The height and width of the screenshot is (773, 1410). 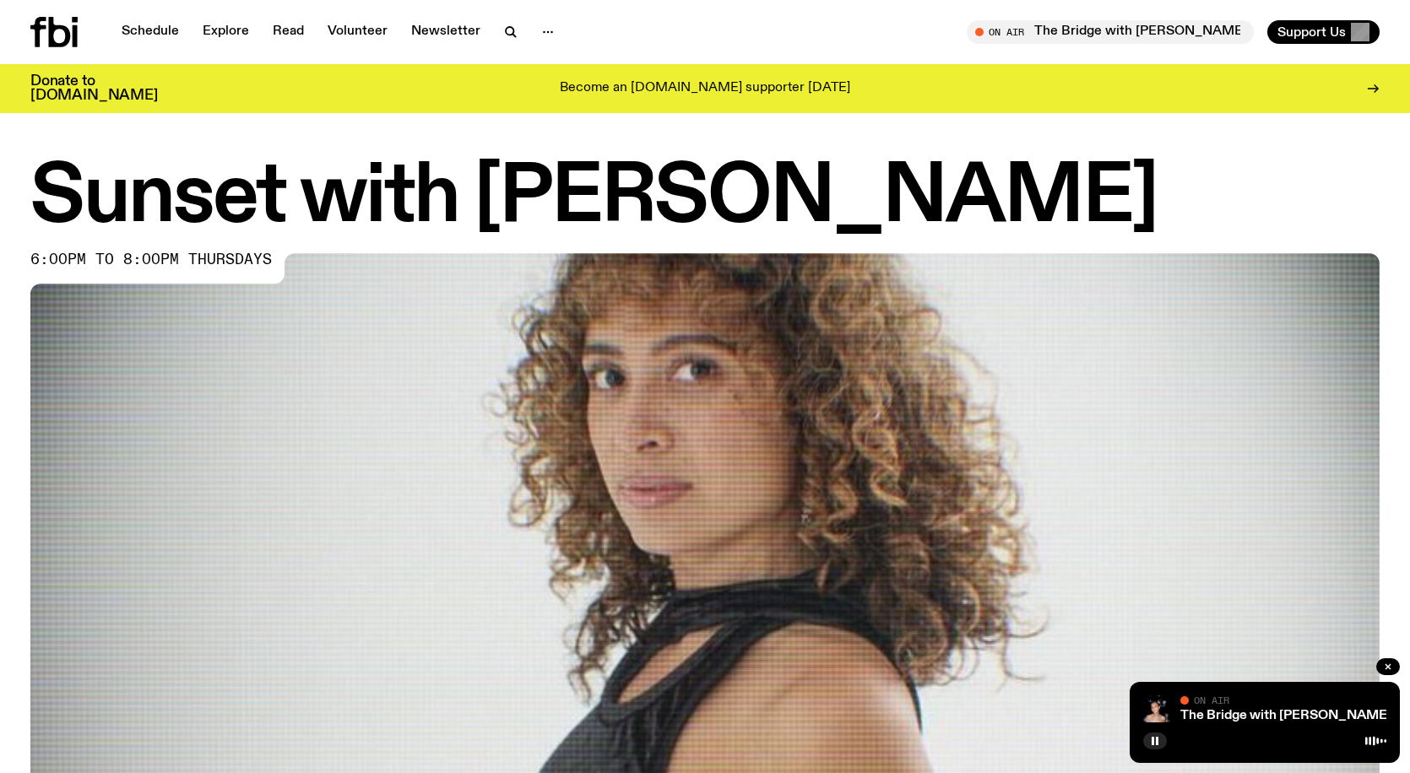 What do you see at coordinates (357, 32) in the screenshot?
I see `a: Volunteer` at bounding box center [357, 32].